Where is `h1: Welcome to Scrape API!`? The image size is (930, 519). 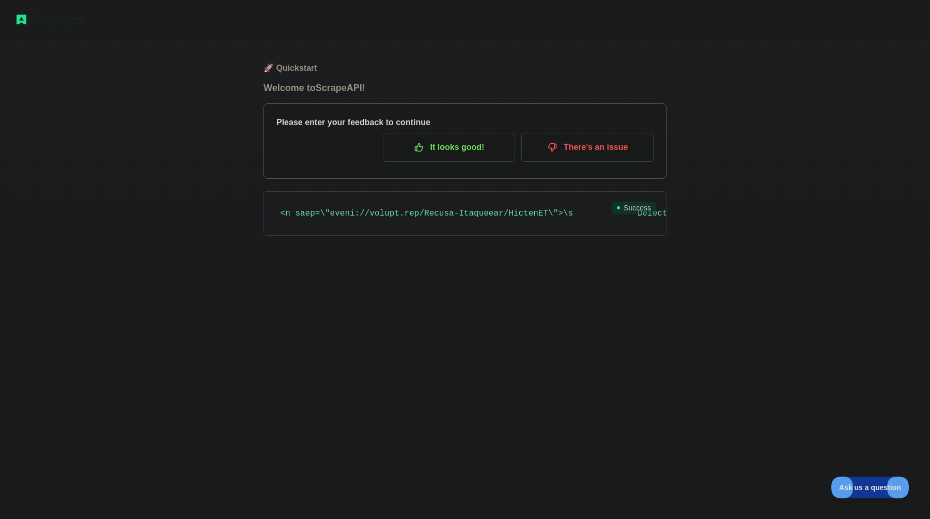
h1: Welcome to Scrape API! is located at coordinates (465, 88).